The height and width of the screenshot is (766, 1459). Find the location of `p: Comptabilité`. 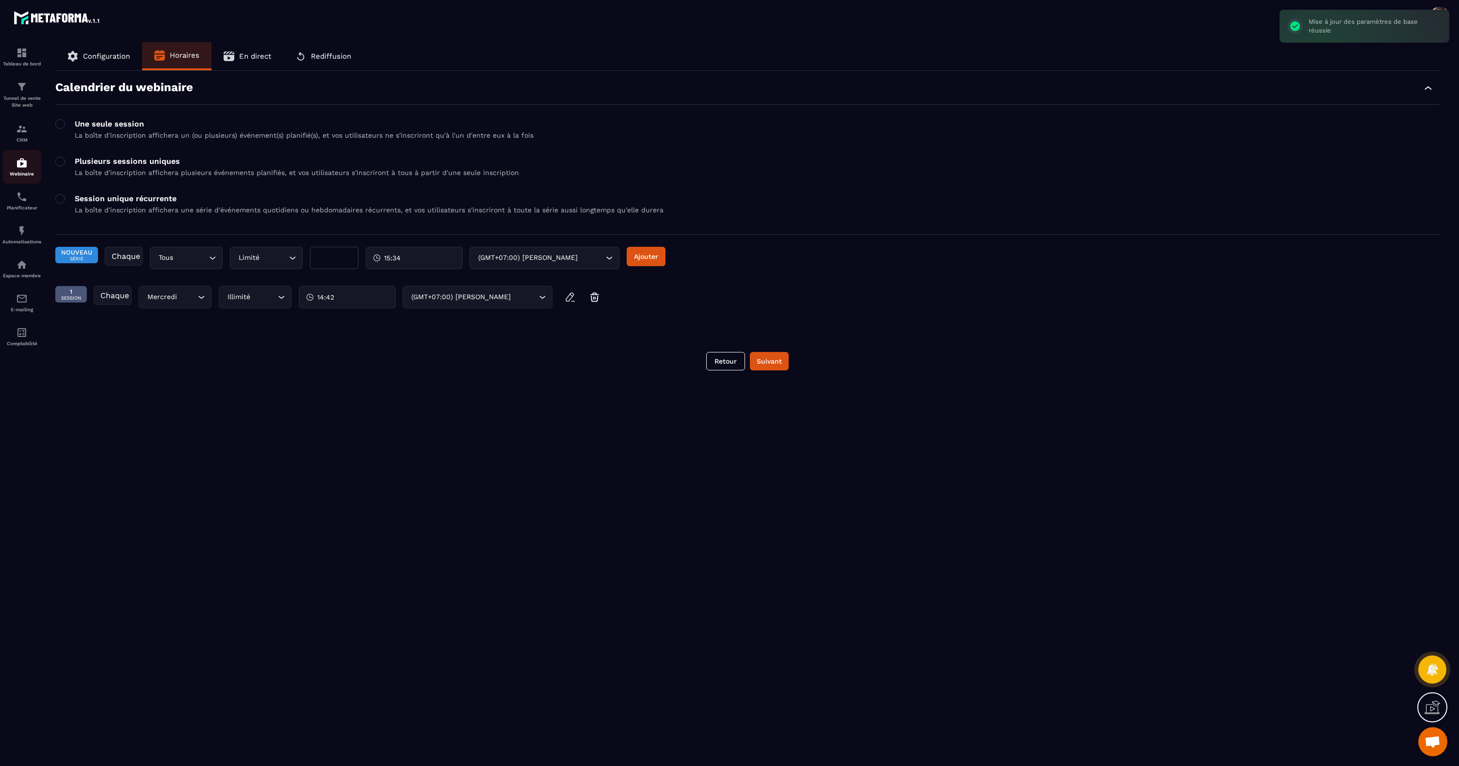

p: Comptabilité is located at coordinates (22, 343).